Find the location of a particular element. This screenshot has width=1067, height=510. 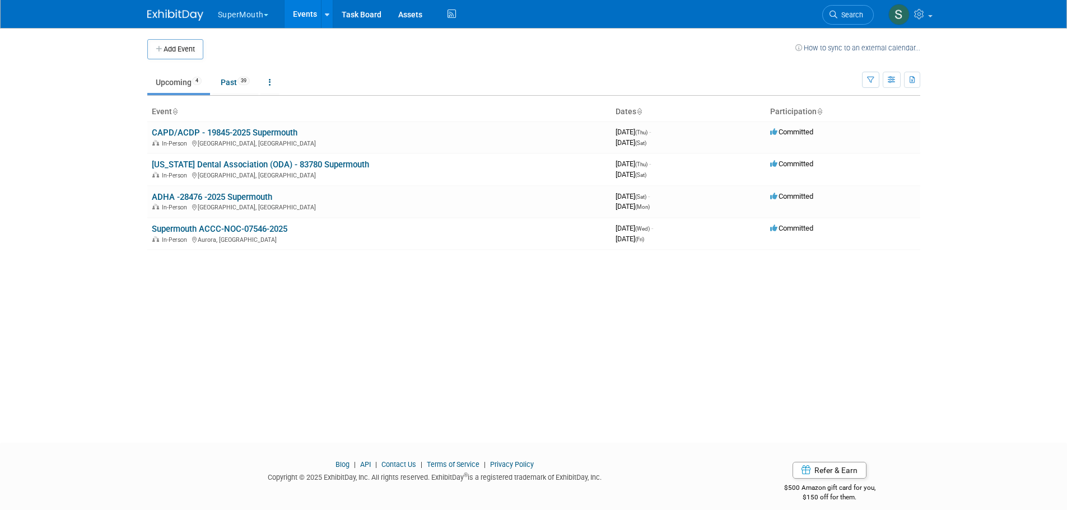

a: How to sync to an external calendar... is located at coordinates (858, 48).